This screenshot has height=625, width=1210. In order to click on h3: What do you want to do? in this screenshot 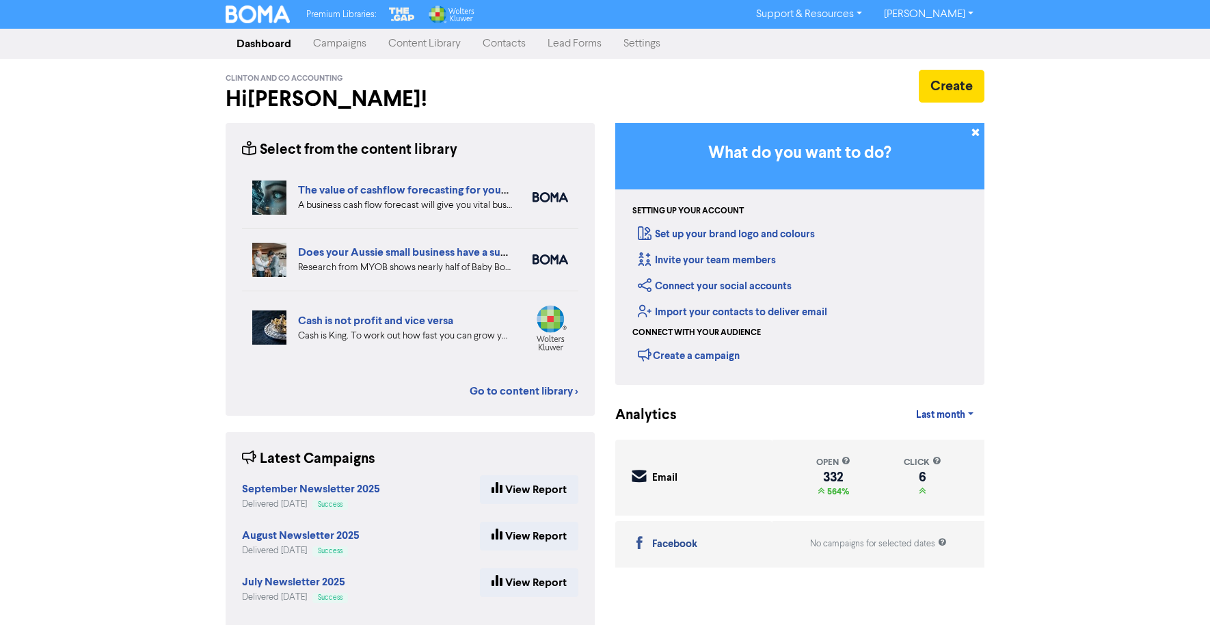, I will do `click(800, 153)`.